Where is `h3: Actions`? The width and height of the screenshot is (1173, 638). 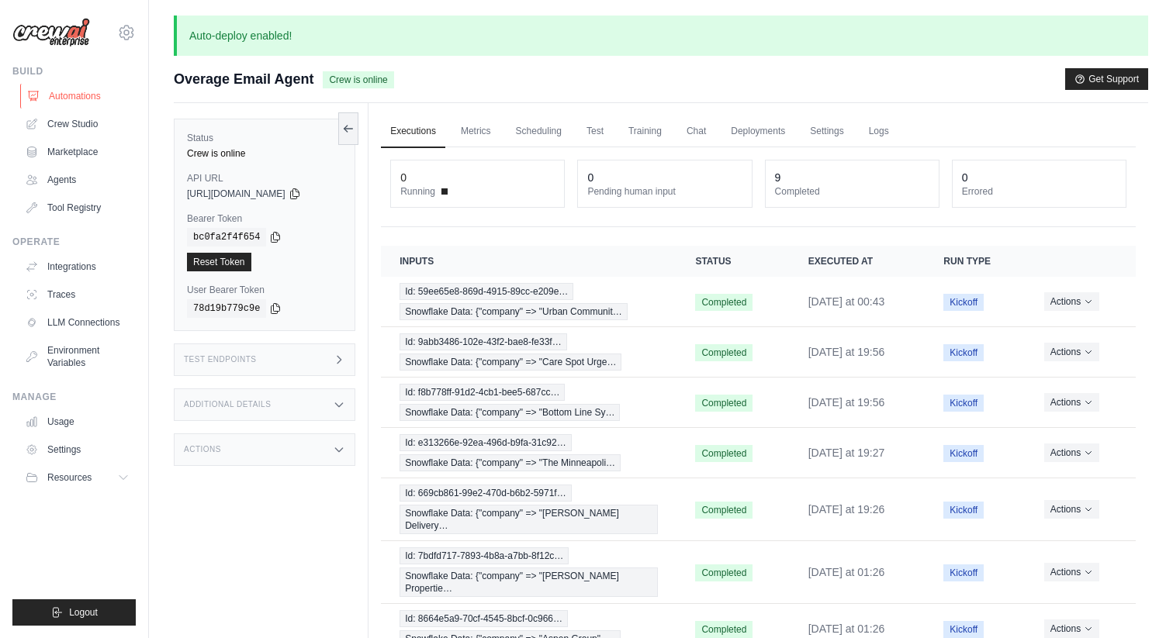
h3: Actions is located at coordinates (202, 450).